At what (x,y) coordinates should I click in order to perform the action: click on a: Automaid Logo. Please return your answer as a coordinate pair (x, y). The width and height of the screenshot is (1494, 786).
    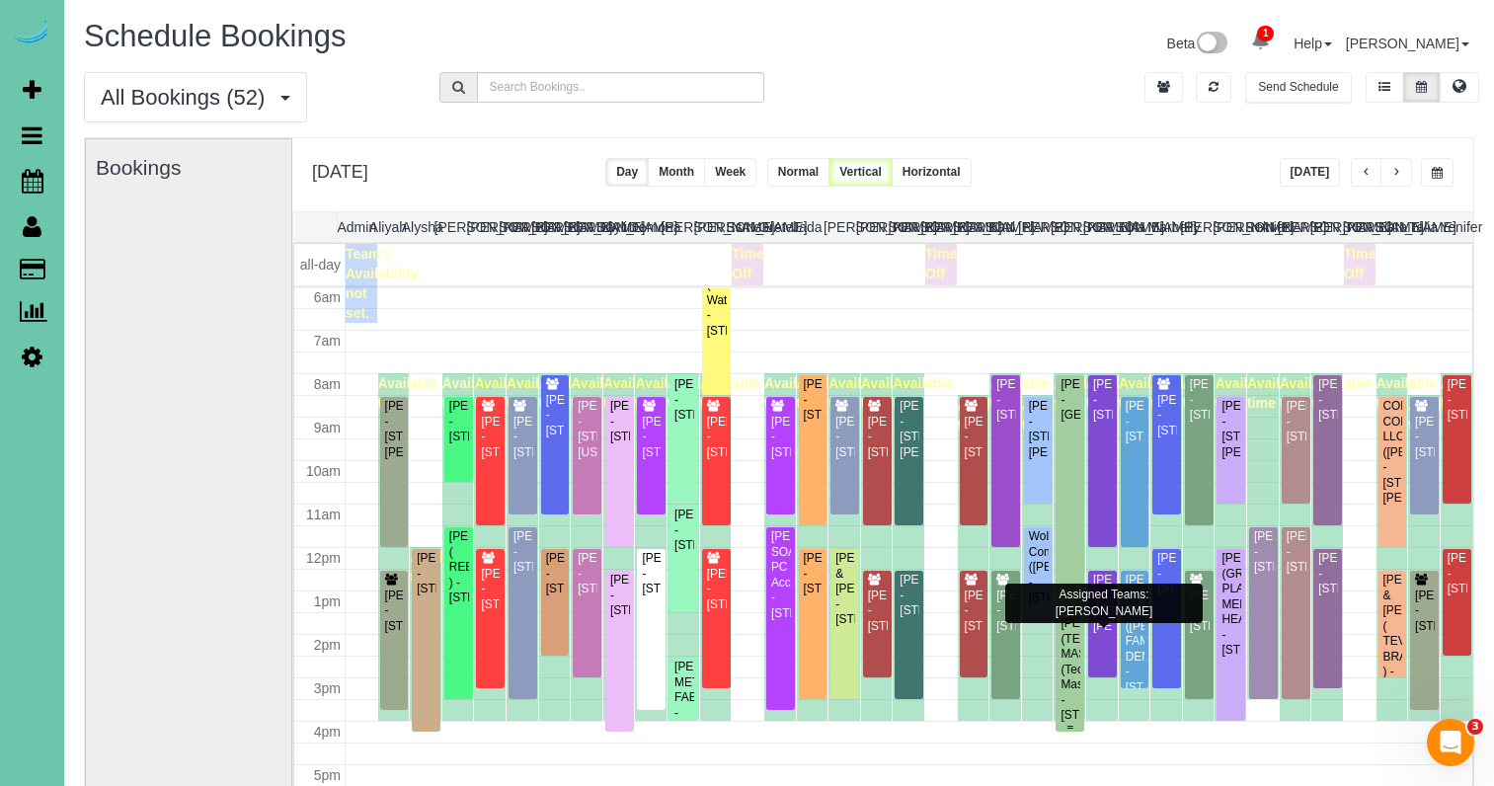
    Looking at the image, I should click on (32, 34).